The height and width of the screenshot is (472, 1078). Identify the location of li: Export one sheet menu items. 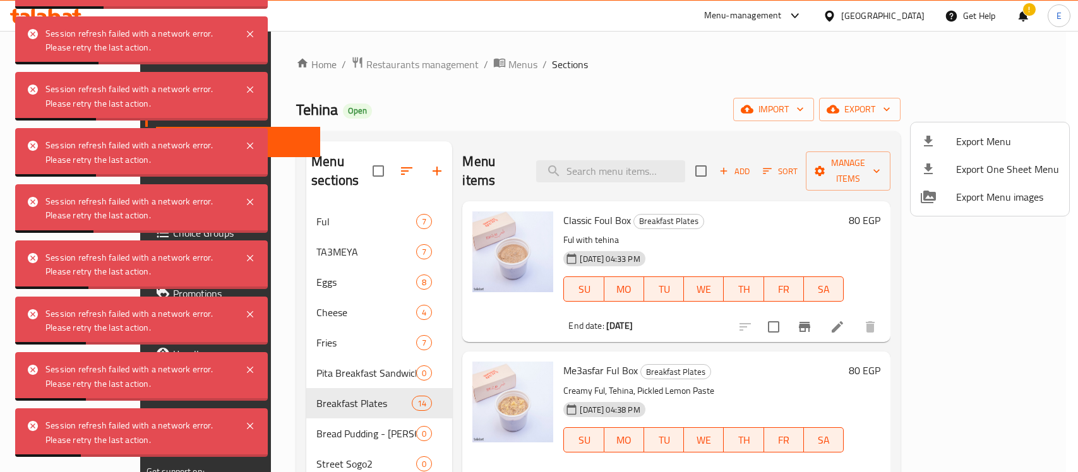
(989, 169).